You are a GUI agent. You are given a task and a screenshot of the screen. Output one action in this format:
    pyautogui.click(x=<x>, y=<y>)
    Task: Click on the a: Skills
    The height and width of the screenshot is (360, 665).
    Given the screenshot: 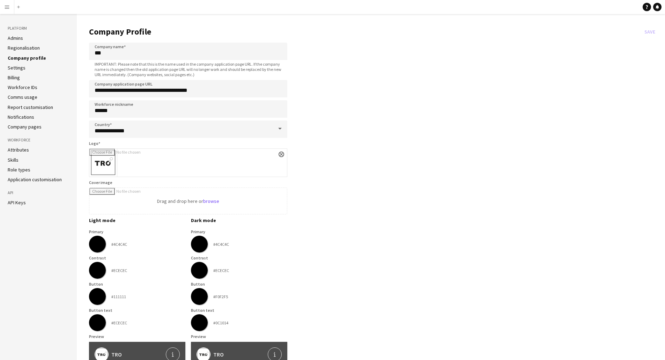 What is the action you would take?
    pyautogui.click(x=13, y=160)
    